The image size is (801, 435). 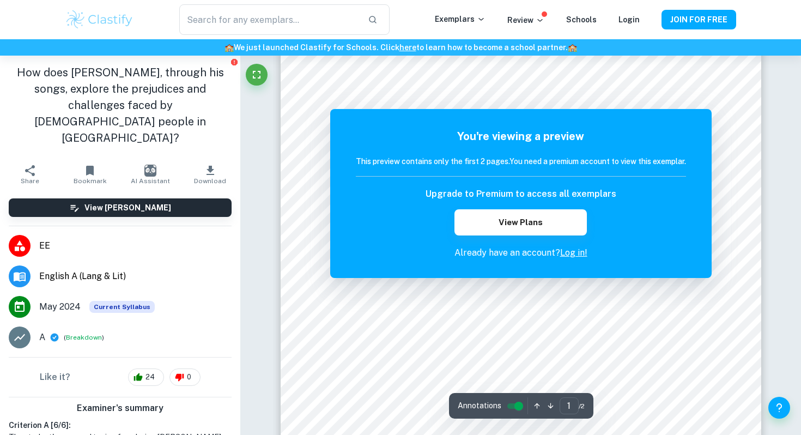 I want to click on button: View Plans, so click(x=521, y=222).